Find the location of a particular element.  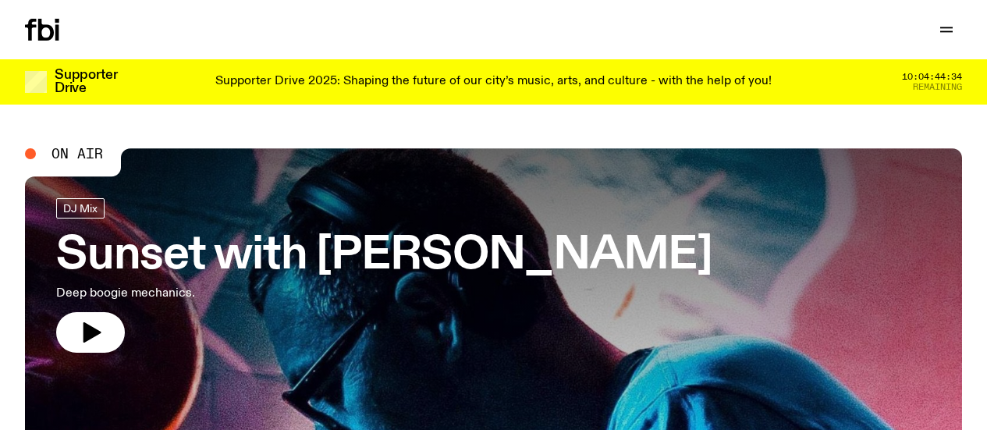

h3: Supporter Drive is located at coordinates (86, 82).